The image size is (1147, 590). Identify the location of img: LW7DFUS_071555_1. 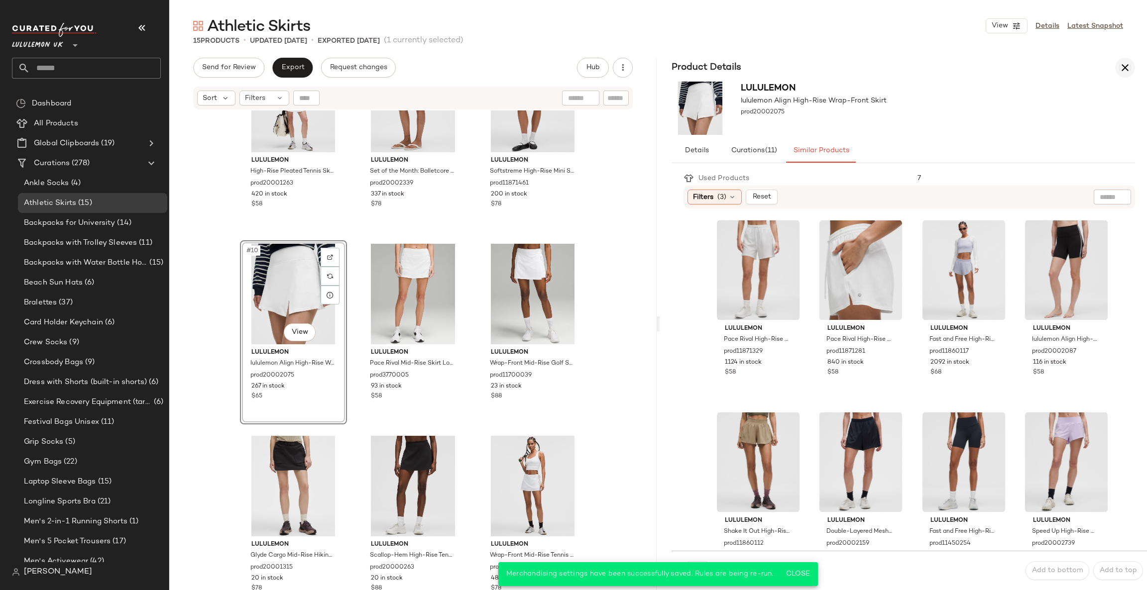
(861, 462).